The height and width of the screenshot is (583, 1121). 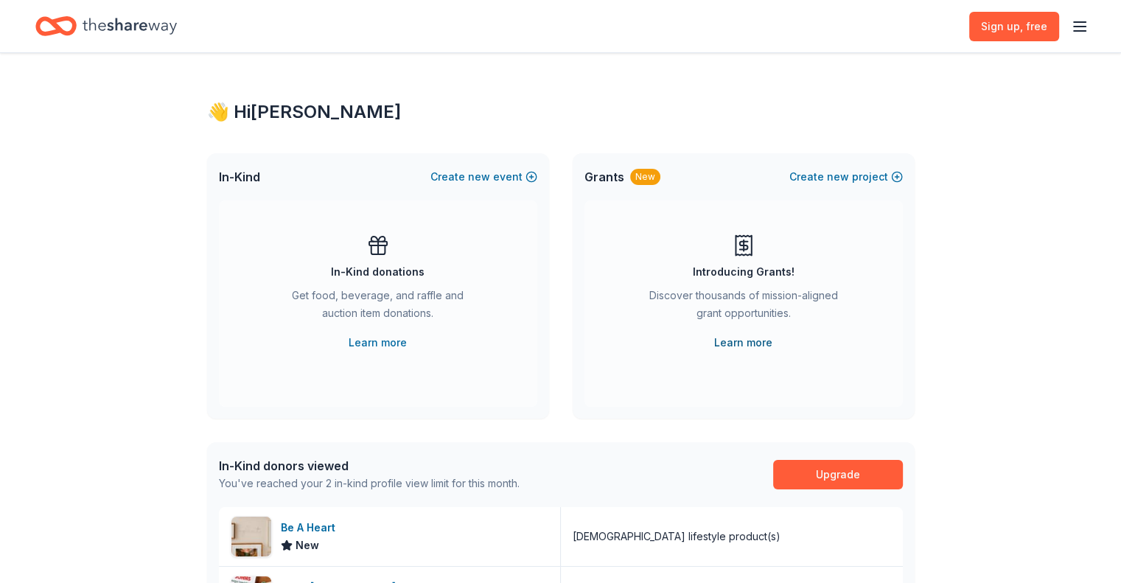 What do you see at coordinates (378, 307) in the screenshot?
I see `div: Get food, beverage, and raffle and auction item donations.` at bounding box center [378, 307].